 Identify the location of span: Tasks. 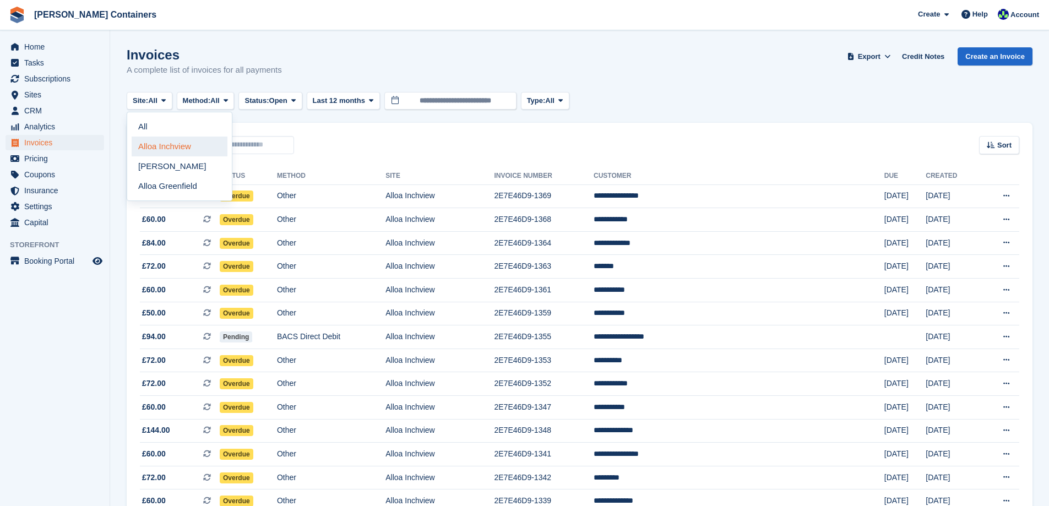
(57, 63).